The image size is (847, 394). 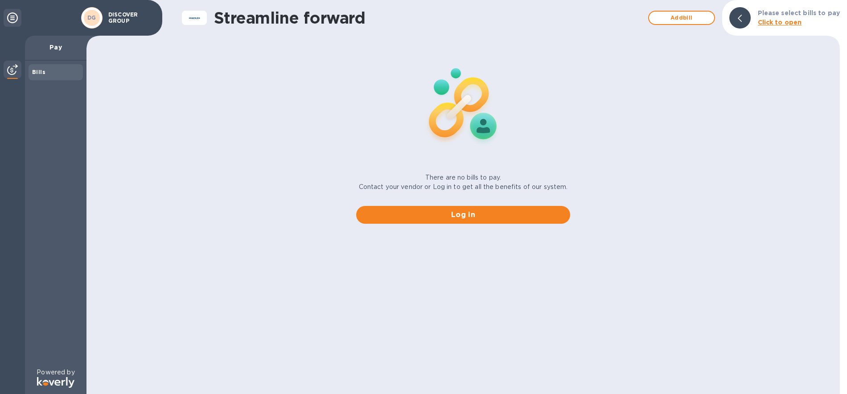 I want to click on p: DISCOVER GROUP, so click(x=131, y=18).